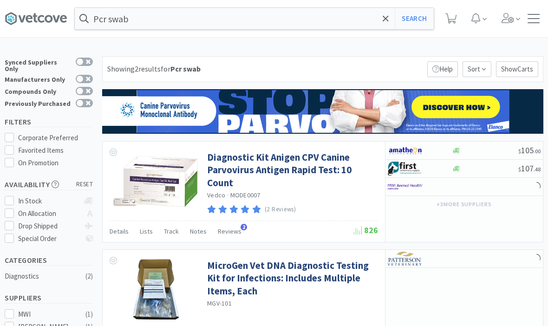  What do you see at coordinates (405, 187) in the screenshot?
I see `img: f6b2451649754179b5b4e0c70c3f7cb0_2.png` at bounding box center [405, 187].